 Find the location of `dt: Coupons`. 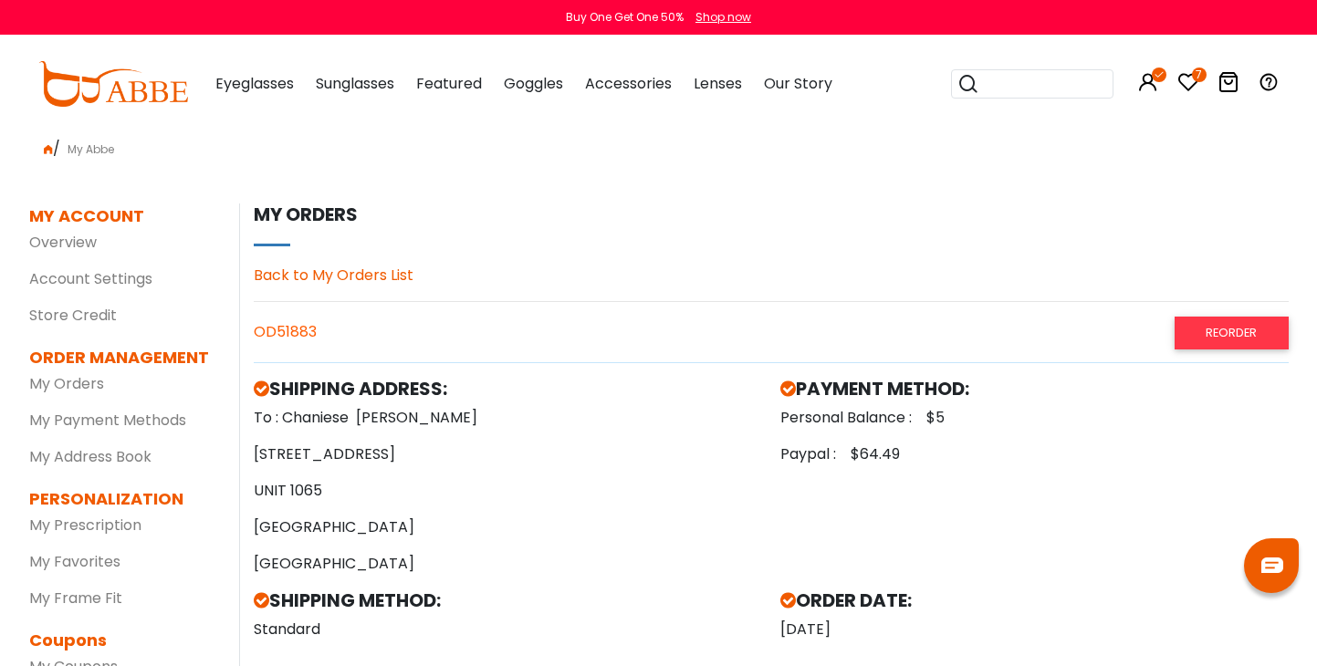

dt: Coupons is located at coordinates (120, 640).